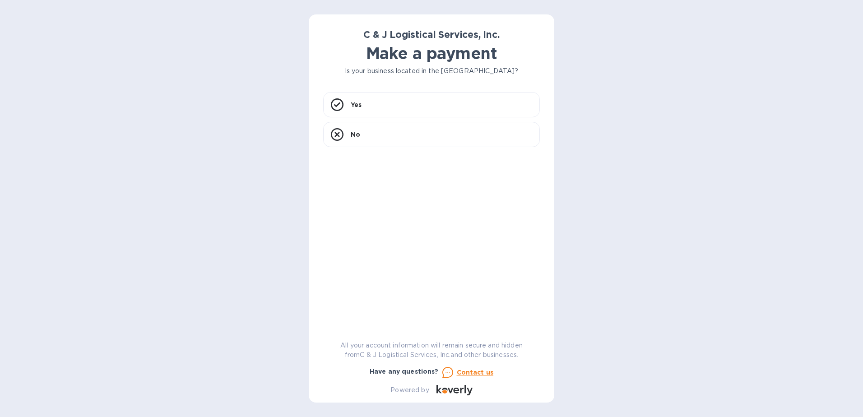 The width and height of the screenshot is (863, 417). Describe the element at coordinates (356, 105) in the screenshot. I see `p: Yes` at that location.